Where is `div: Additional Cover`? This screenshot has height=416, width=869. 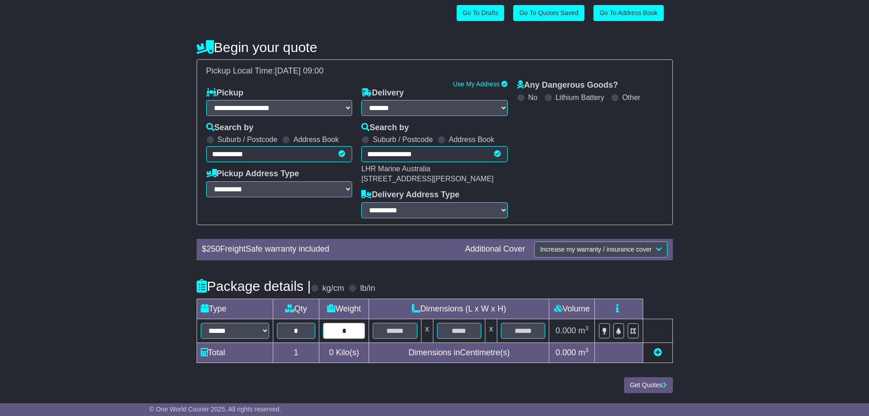 div: Additional Cover is located at coordinates (495, 249).